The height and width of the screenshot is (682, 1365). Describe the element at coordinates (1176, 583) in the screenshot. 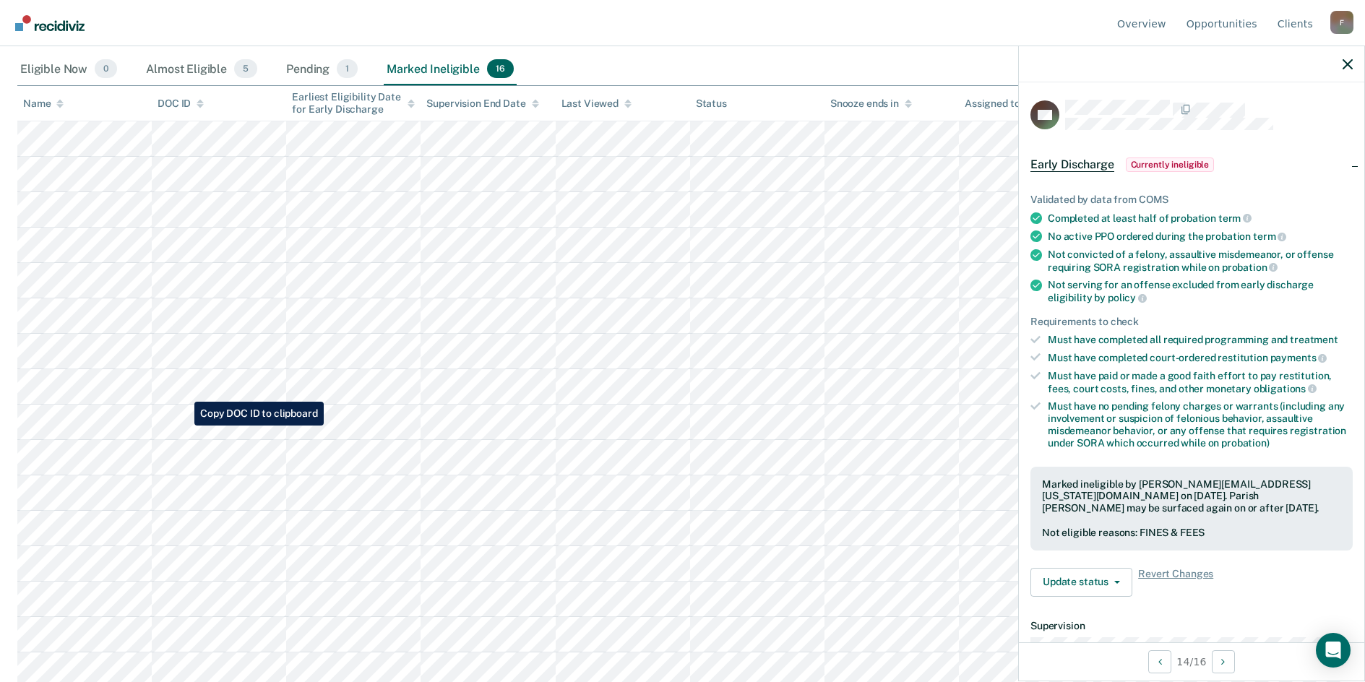

I see `span: Revert Changes` at that location.